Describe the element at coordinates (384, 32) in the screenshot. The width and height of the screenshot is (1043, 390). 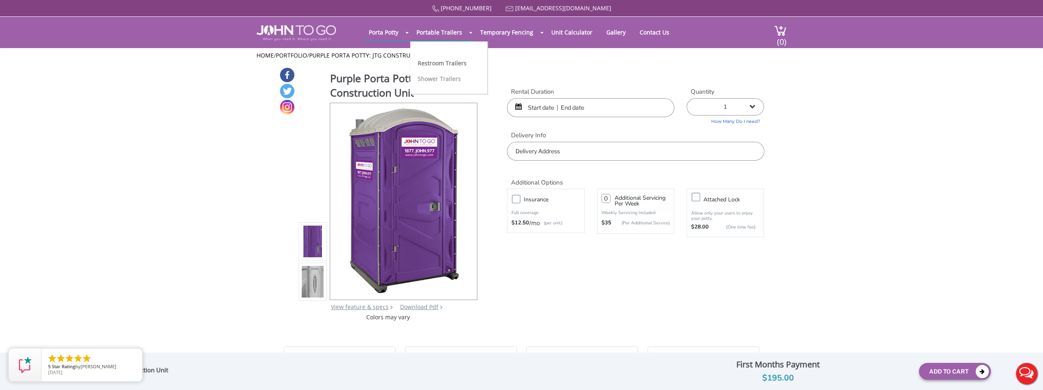
I see `a: Porta Potty` at that location.